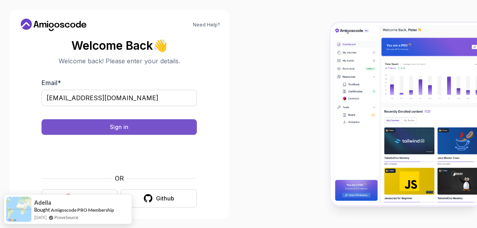  Describe the element at coordinates (119, 127) in the screenshot. I see `button: Sign in` at that location.